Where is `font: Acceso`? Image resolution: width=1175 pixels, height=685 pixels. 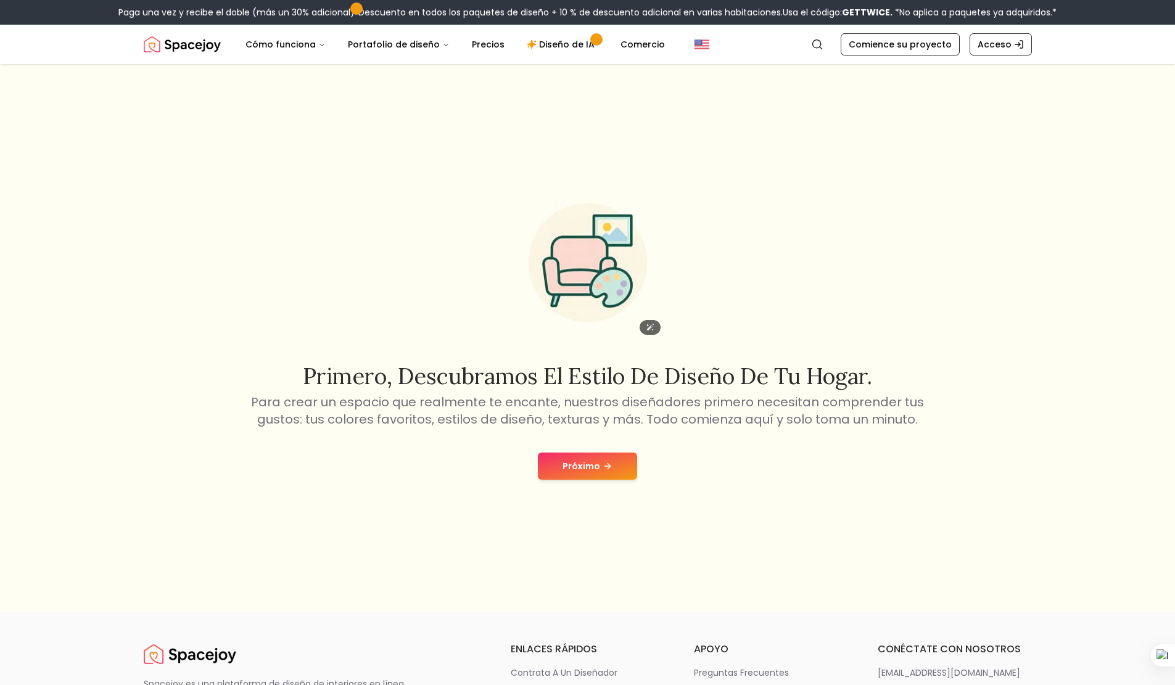 font: Acceso is located at coordinates (994, 44).